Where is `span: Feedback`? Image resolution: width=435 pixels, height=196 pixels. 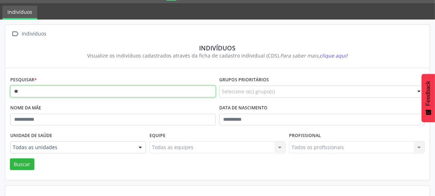
span: Feedback is located at coordinates (429, 93).